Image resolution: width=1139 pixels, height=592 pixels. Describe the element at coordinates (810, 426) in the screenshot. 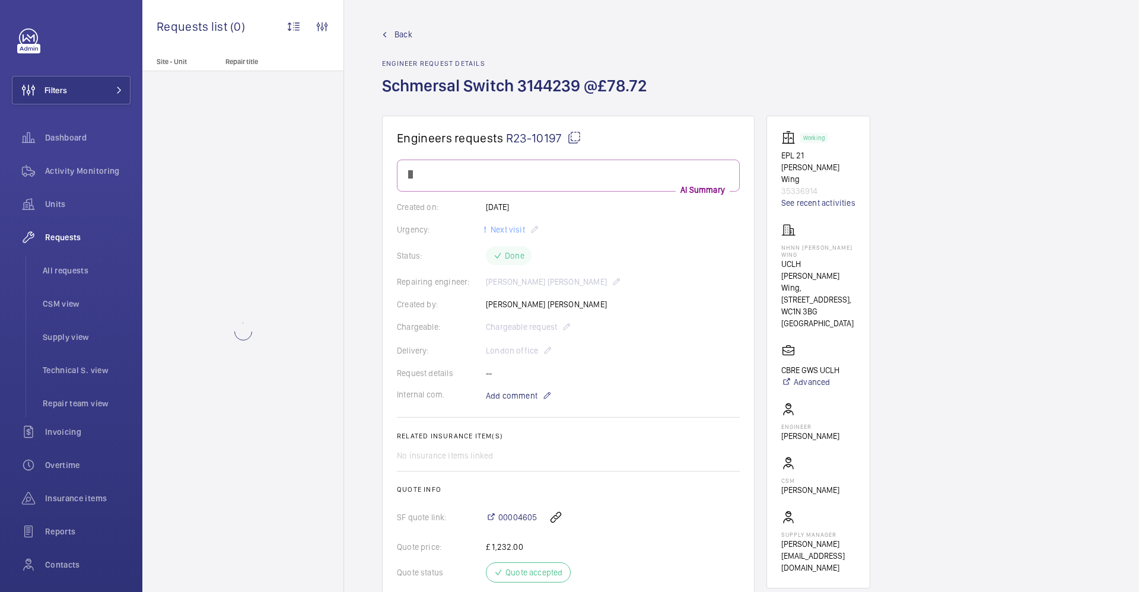

I see `p: Engineer` at that location.